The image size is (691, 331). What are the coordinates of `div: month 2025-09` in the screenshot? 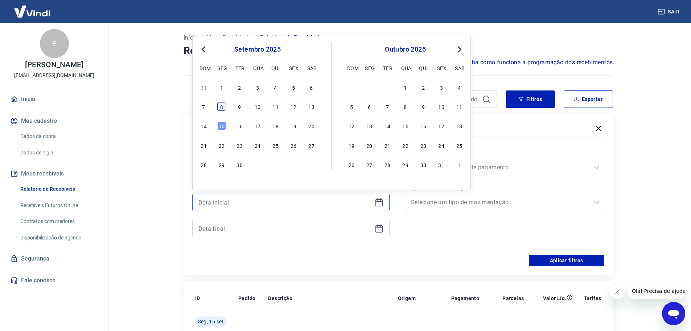 It's located at (258, 126).